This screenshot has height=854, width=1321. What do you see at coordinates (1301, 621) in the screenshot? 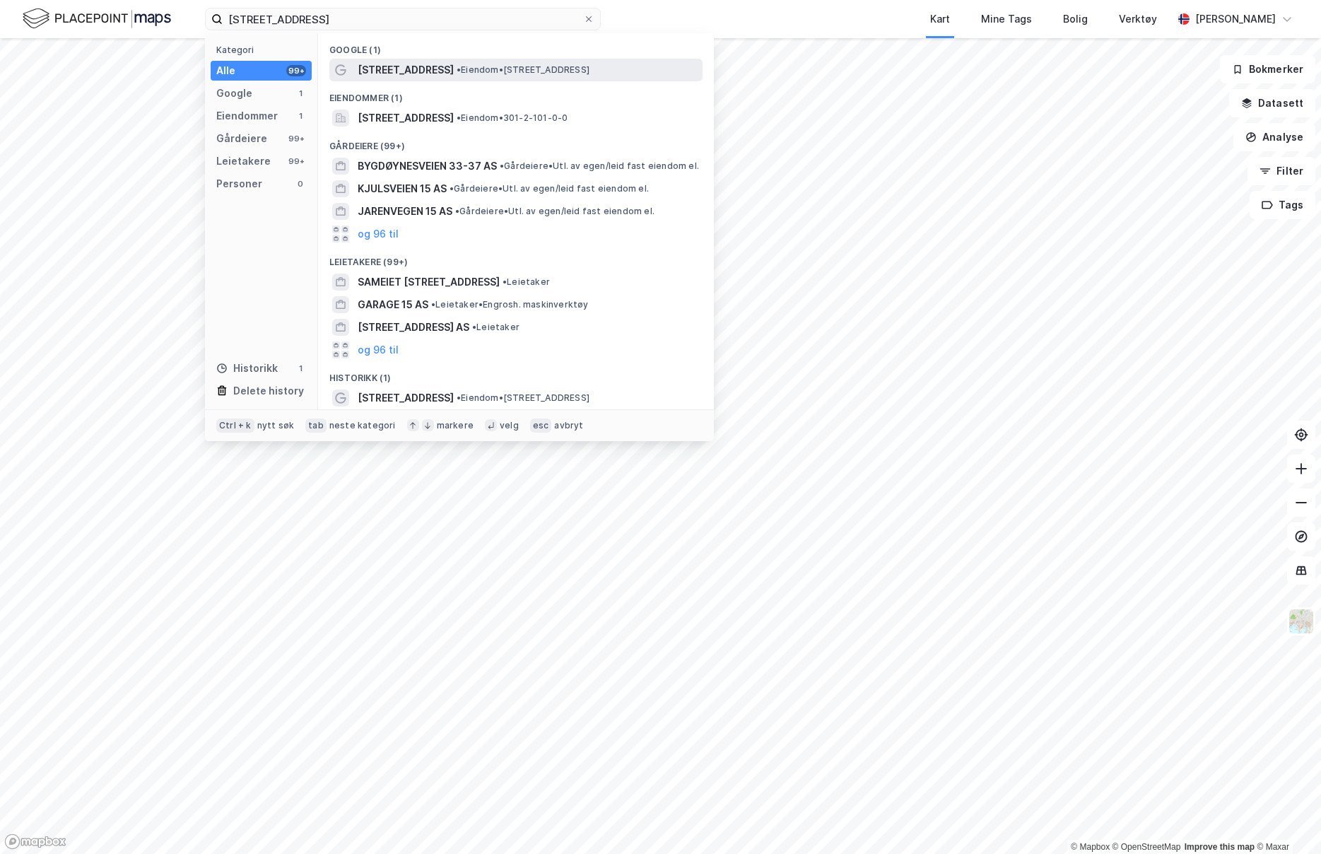
I see `img: Z` at bounding box center [1301, 621].